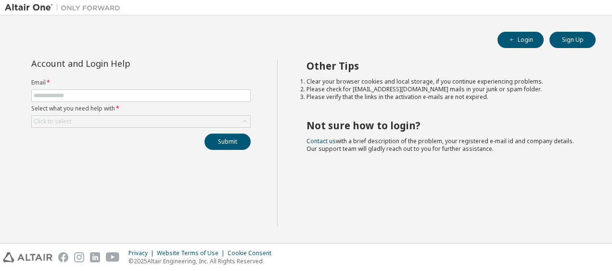  What do you see at coordinates (63, 257) in the screenshot?
I see `img: facebook.svg` at bounding box center [63, 257].